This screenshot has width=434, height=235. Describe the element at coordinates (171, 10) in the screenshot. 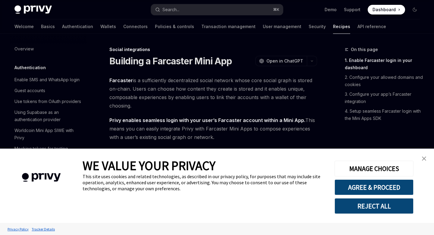

I see `div: Search...` at that location.